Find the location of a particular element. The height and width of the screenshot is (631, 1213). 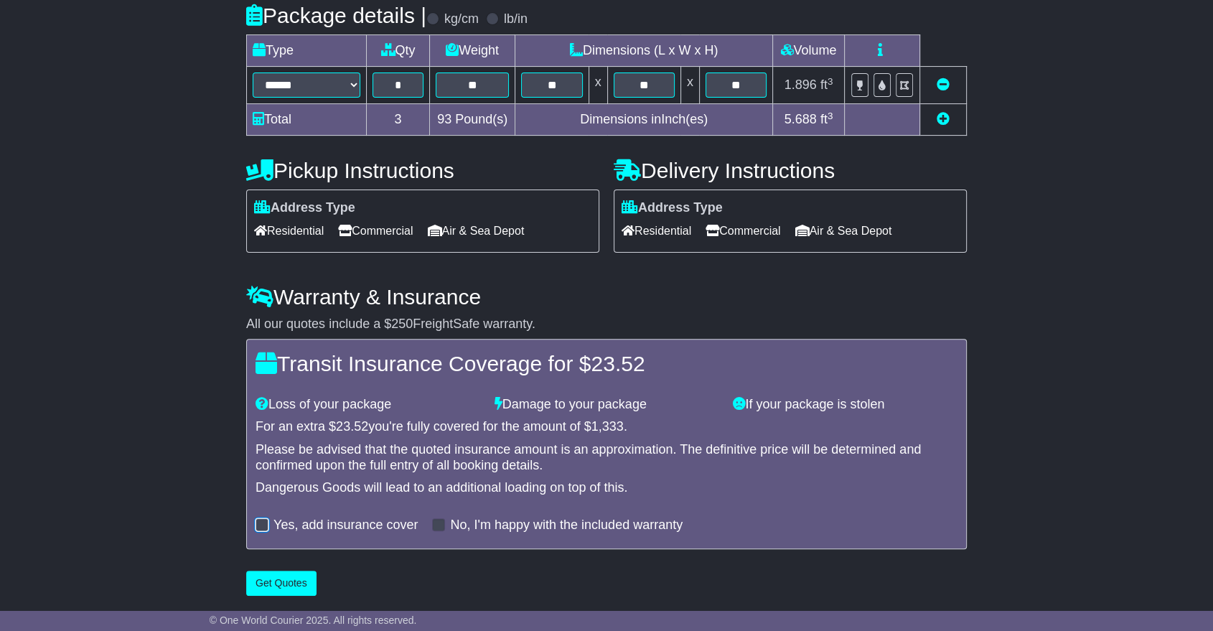

h4: Transit Insurance Coverage for $ is located at coordinates (607, 363).